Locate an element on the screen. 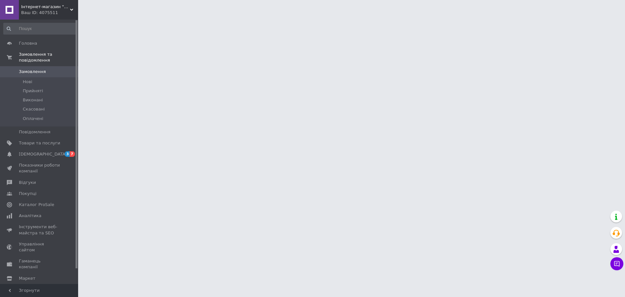  span: Головна is located at coordinates (28, 43).